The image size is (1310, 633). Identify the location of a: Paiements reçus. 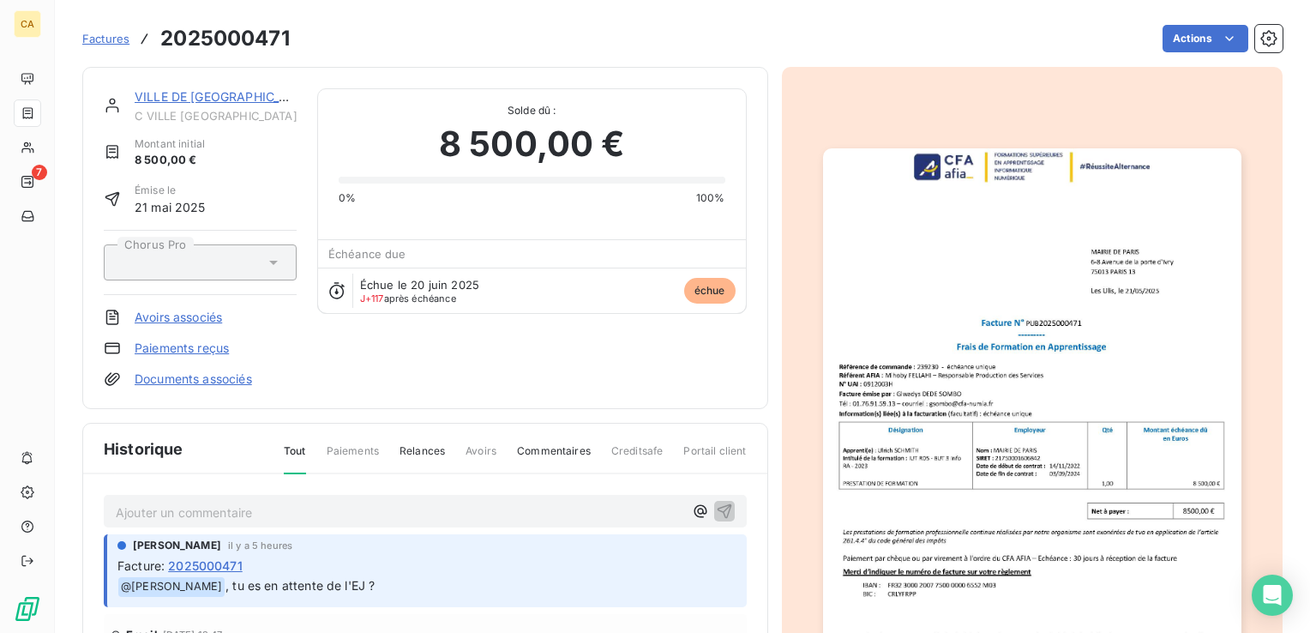
(182, 348).